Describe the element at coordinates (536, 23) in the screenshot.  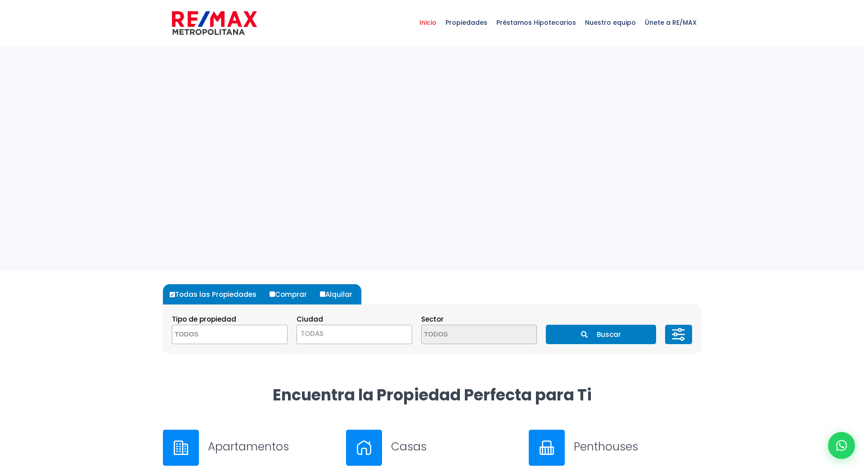
I see `span: Préstamos Hipotecarios` at that location.